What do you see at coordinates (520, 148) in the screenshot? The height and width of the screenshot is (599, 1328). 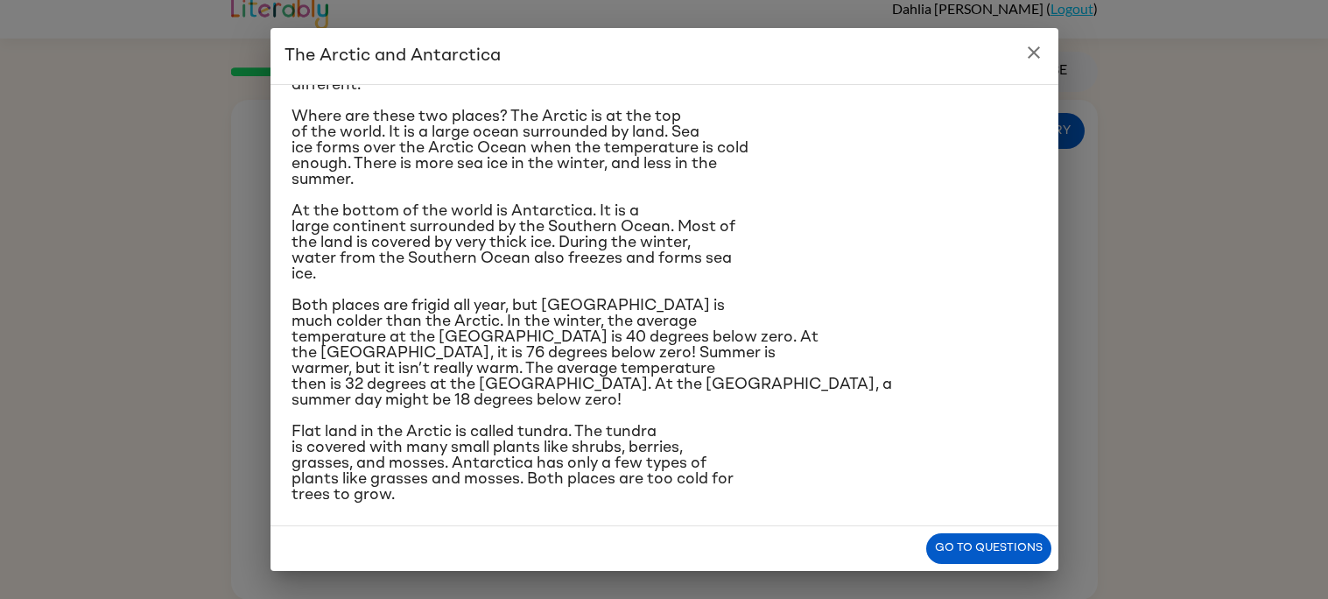 I see `span: Where are these two places? The Arctic is at the top of the world. It is a large ocean surrounded...` at bounding box center [520, 148].